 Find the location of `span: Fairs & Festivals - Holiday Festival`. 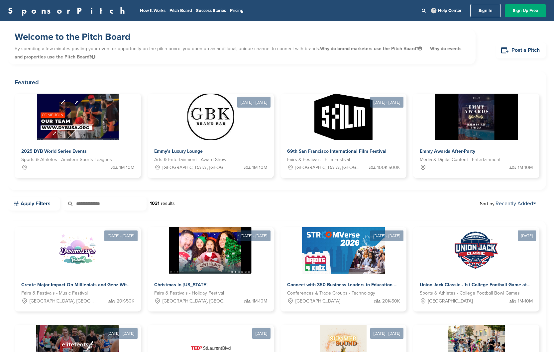

span: Fairs & Festivals - Holiday Festival is located at coordinates (189, 294).